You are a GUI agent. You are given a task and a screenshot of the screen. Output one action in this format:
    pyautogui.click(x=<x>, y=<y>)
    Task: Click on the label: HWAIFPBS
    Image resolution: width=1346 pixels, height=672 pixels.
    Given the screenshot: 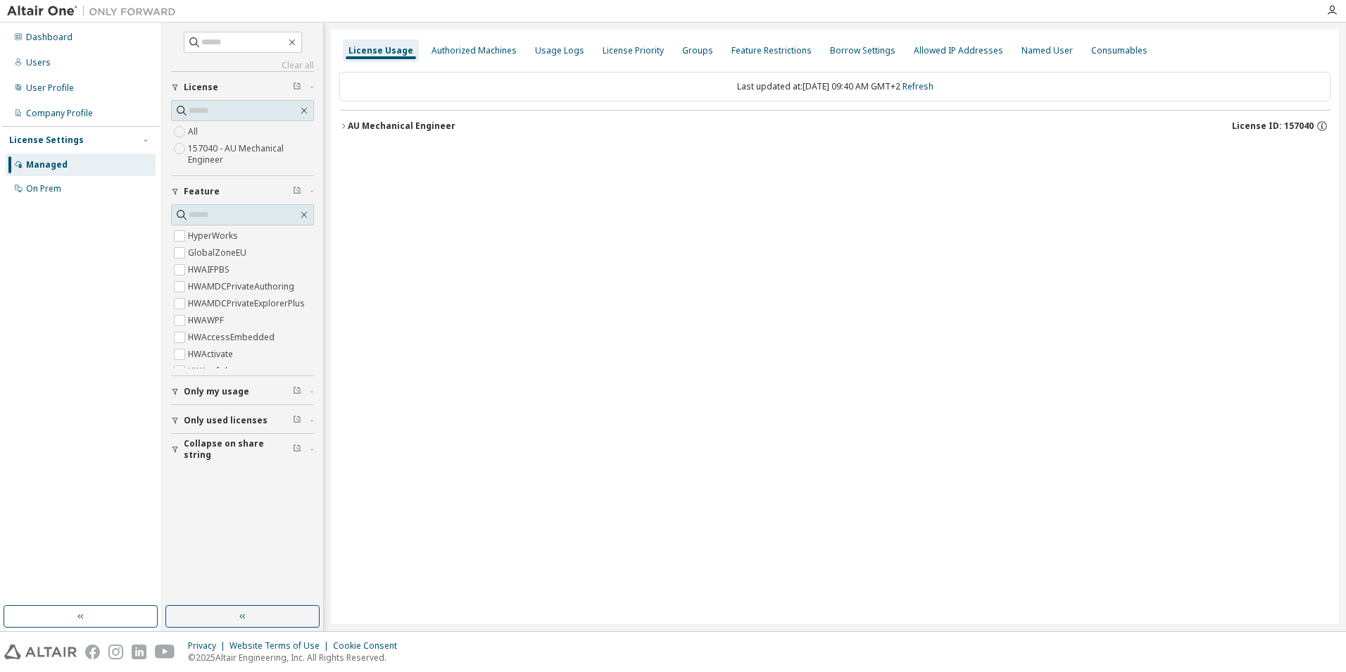 What is the action you would take?
    pyautogui.click(x=210, y=270)
    